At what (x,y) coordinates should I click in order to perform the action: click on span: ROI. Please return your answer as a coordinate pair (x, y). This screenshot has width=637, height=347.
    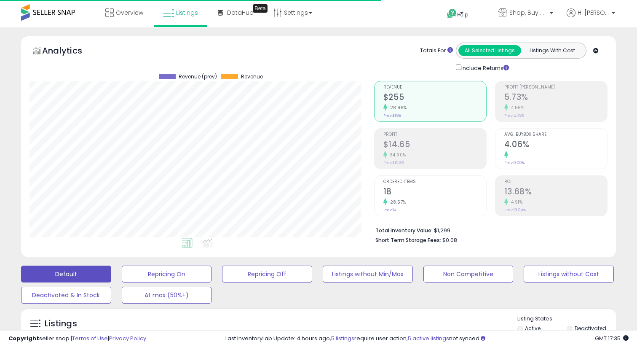
    Looking at the image, I should click on (555, 181).